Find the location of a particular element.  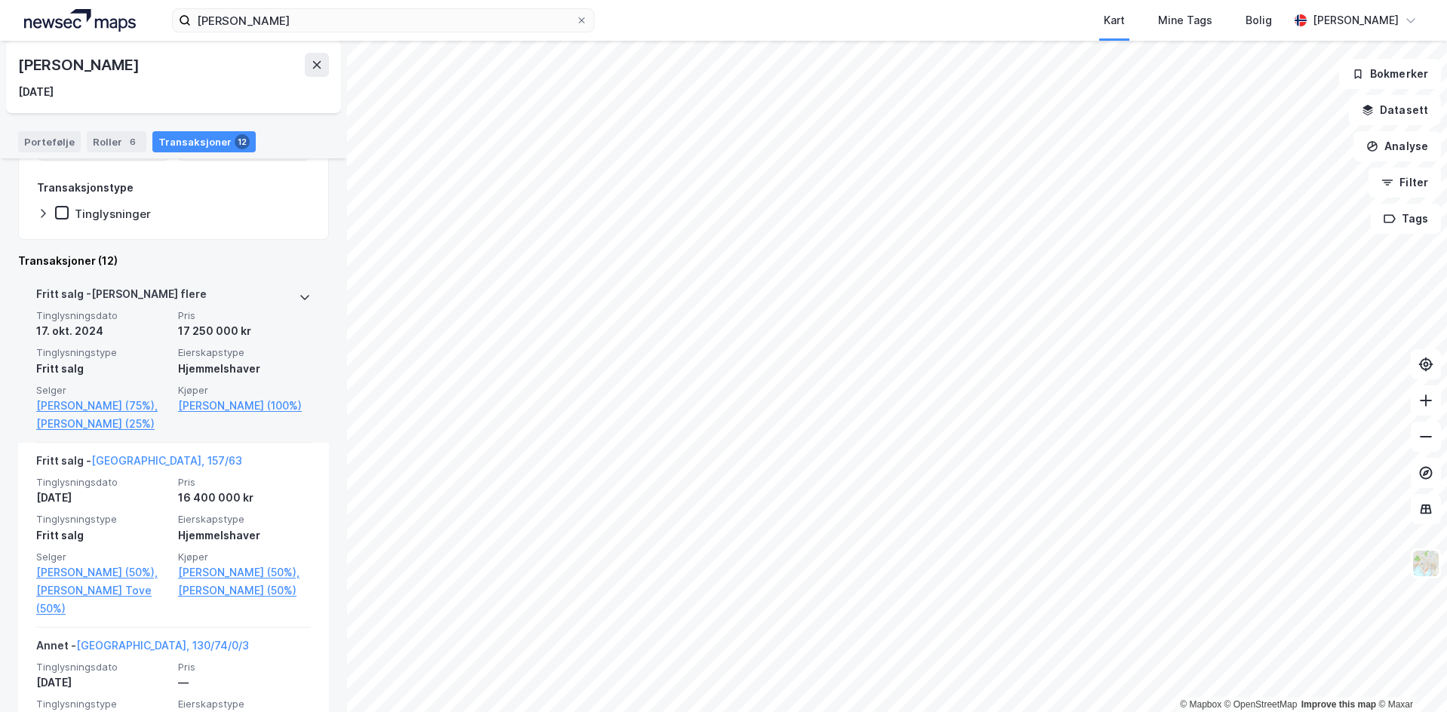

button: Filter is located at coordinates (1405, 183).